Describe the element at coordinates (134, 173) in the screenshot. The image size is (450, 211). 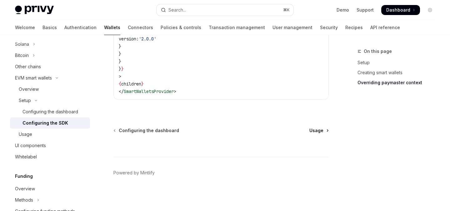
I see `a: Powered by Mintlify` at that location.